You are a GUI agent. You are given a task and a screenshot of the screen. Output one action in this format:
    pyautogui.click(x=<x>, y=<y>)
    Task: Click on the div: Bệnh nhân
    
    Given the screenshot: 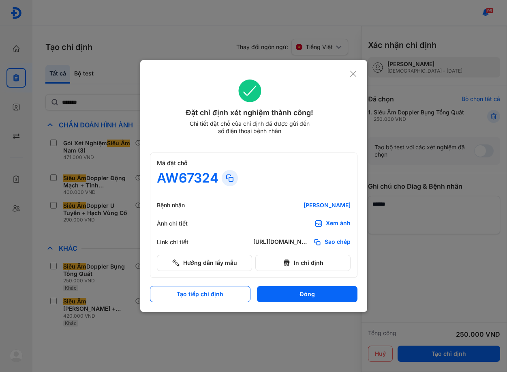 What is the action you would take?
    pyautogui.click(x=181, y=205)
    